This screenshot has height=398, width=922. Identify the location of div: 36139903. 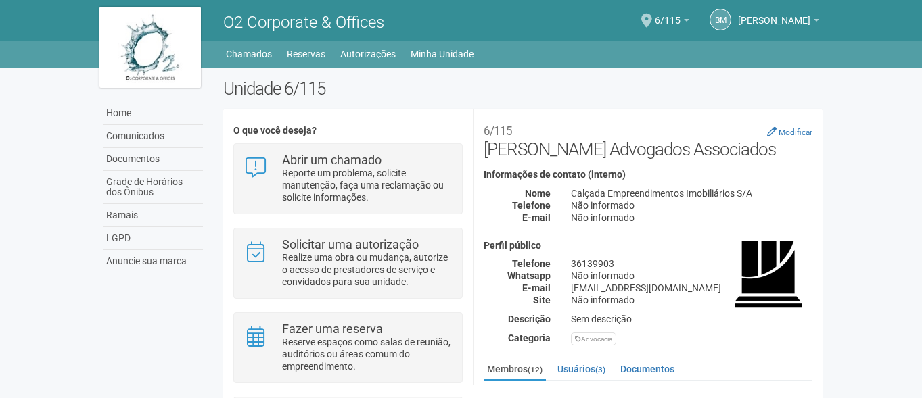
(691, 264).